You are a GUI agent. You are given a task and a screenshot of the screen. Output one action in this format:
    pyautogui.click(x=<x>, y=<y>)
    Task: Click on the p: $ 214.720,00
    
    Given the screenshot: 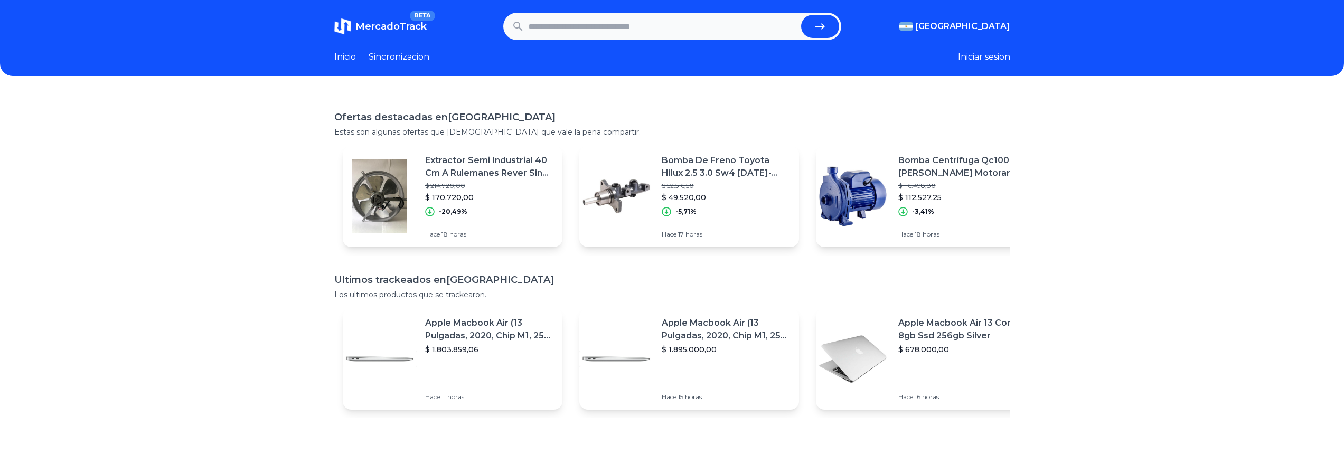 What is the action you would take?
    pyautogui.click(x=489, y=186)
    